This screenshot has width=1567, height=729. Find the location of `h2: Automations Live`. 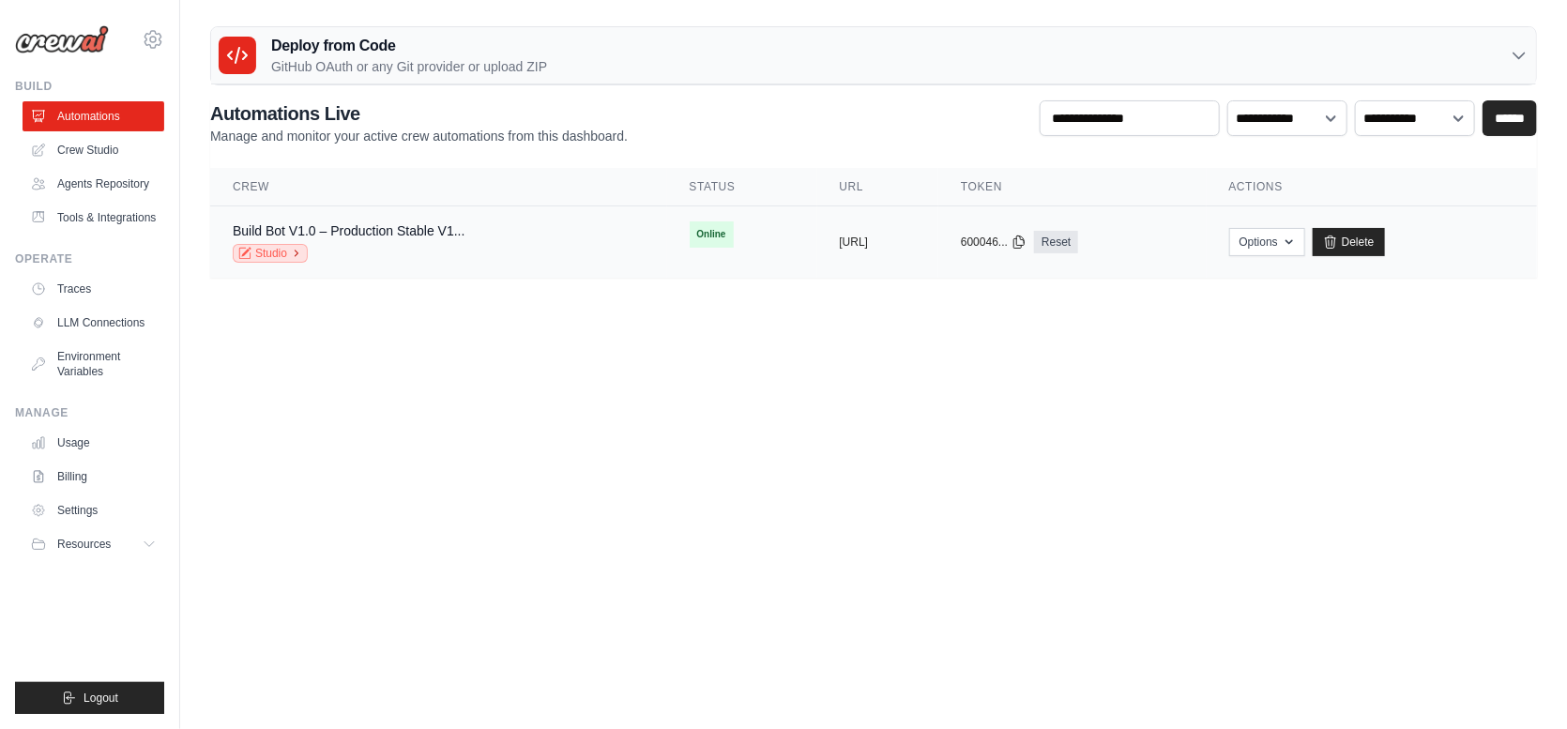

h2: Automations Live is located at coordinates (419, 114).